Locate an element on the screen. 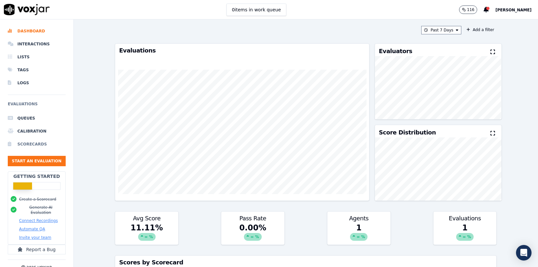  button: Add a filter is located at coordinates (480, 30).